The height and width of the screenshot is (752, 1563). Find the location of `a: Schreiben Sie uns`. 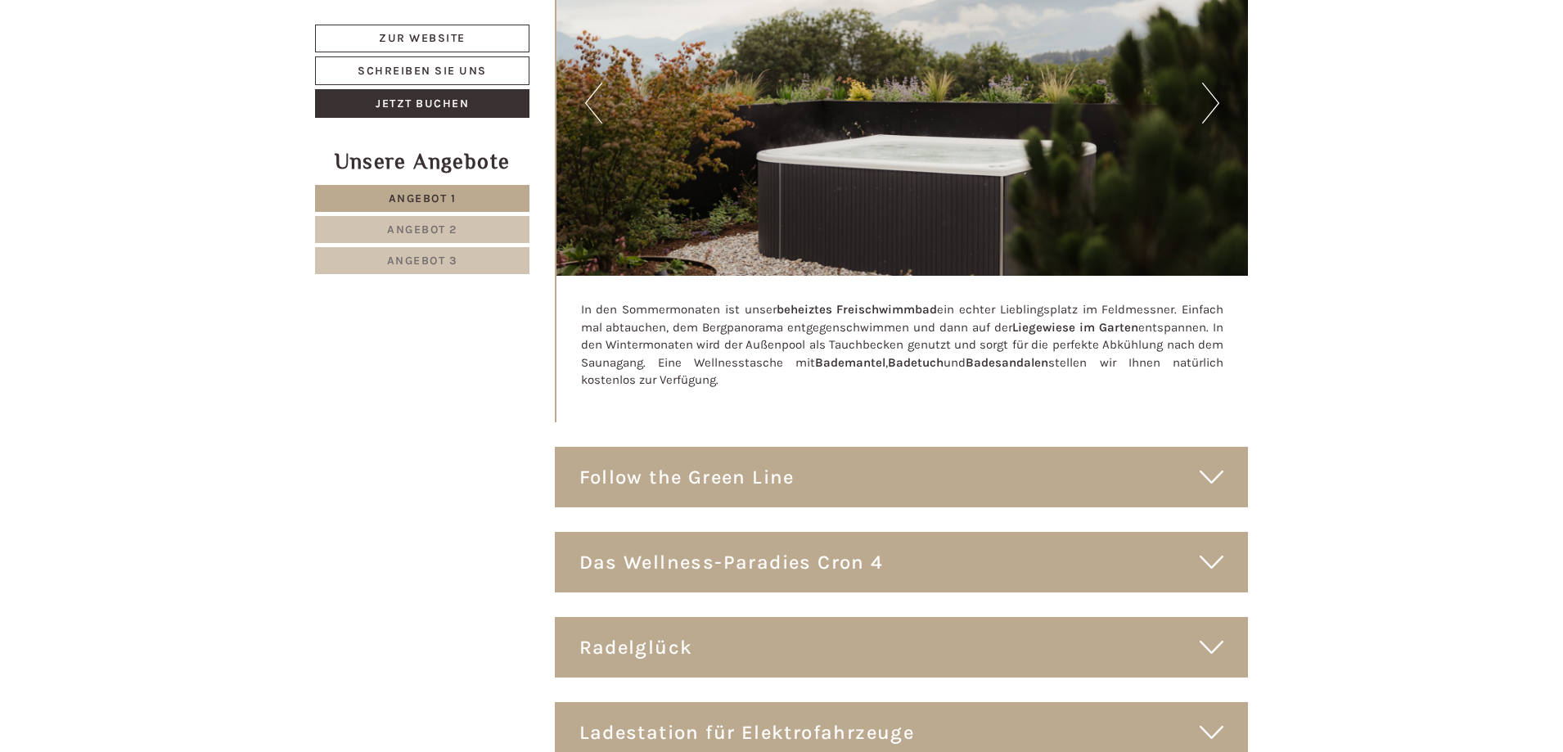

a: Schreiben Sie uns is located at coordinates (422, 70).